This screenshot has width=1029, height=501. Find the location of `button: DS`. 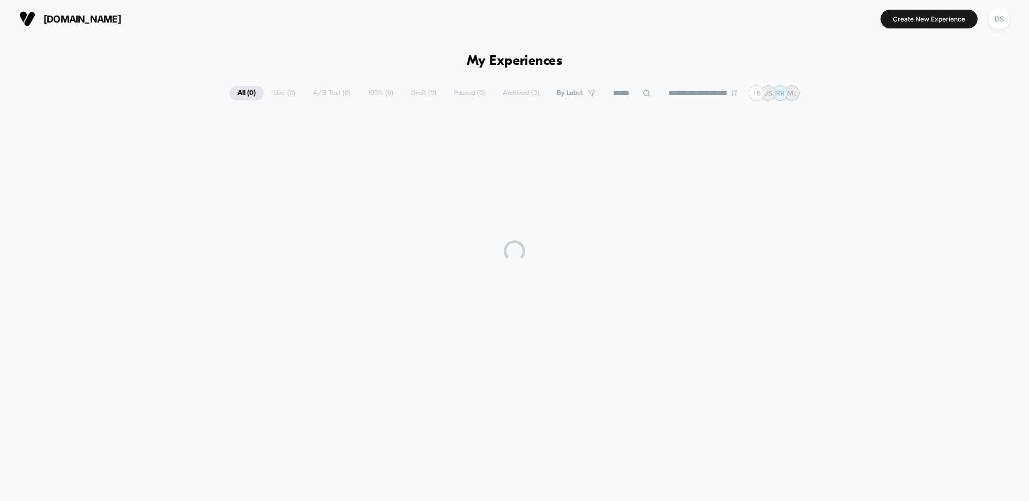

button: DS is located at coordinates (999, 19).